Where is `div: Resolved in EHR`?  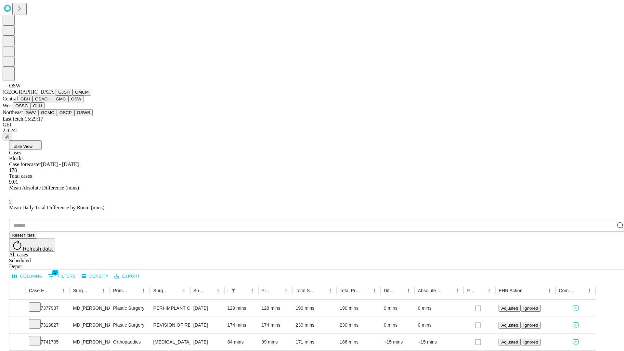
div: Resolved in EHR is located at coordinates (471, 291).